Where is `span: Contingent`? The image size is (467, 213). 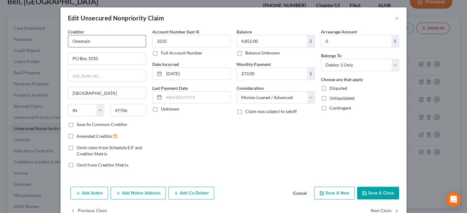
span: Contingent is located at coordinates (341, 108).